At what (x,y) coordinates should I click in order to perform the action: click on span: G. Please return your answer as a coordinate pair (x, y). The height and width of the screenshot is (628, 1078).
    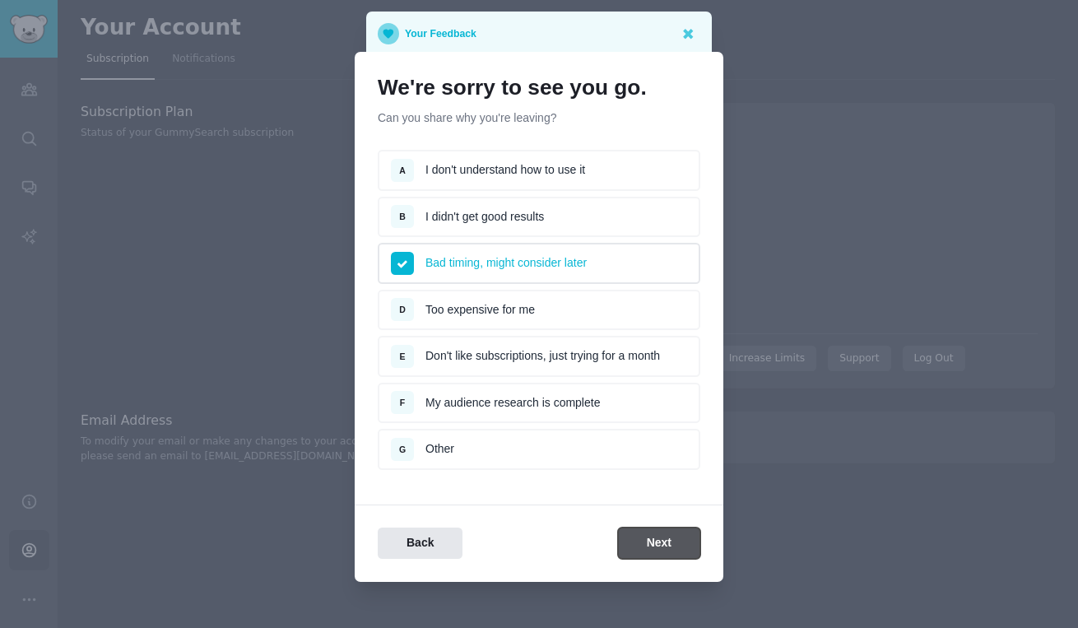
    Looking at the image, I should click on (402, 449).